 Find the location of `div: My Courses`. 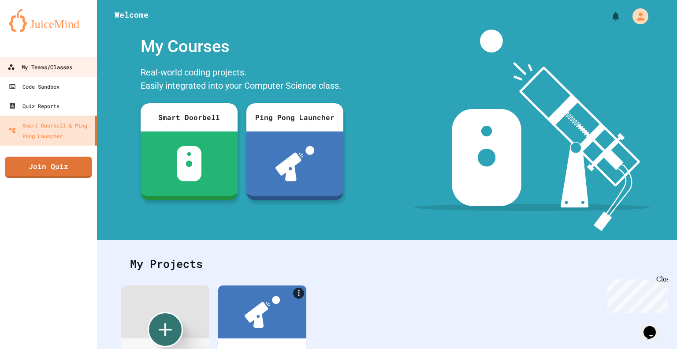

div: My Courses is located at coordinates (242, 46).